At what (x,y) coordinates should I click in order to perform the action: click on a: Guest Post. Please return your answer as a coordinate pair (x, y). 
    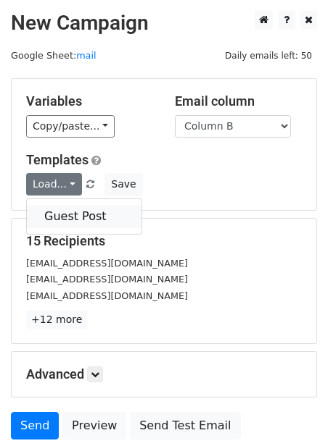
    Looking at the image, I should click on (84, 217).